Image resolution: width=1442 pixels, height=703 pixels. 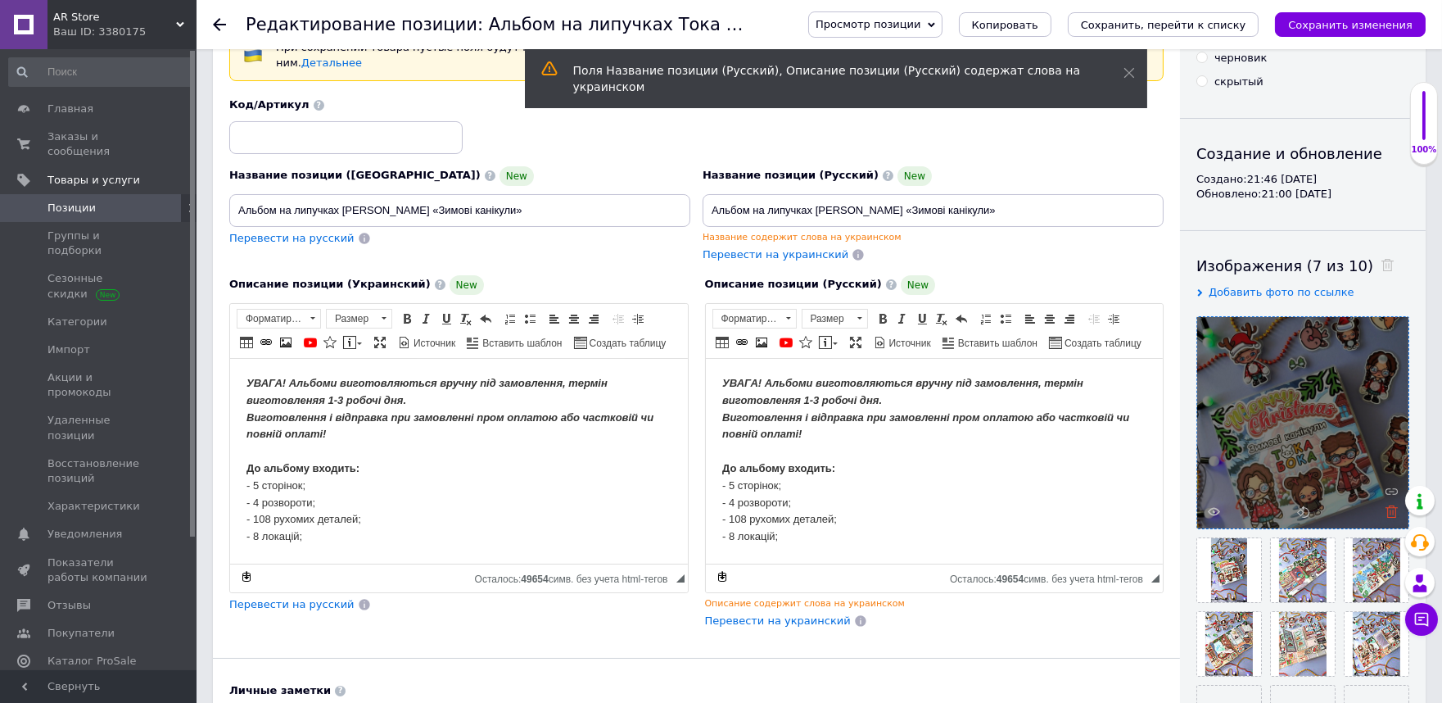 I want to click on span: При сохранении товара пустые поля будут переведены автоматически. Чтобы вручную отправить поле на..., so click(x=675, y=55).